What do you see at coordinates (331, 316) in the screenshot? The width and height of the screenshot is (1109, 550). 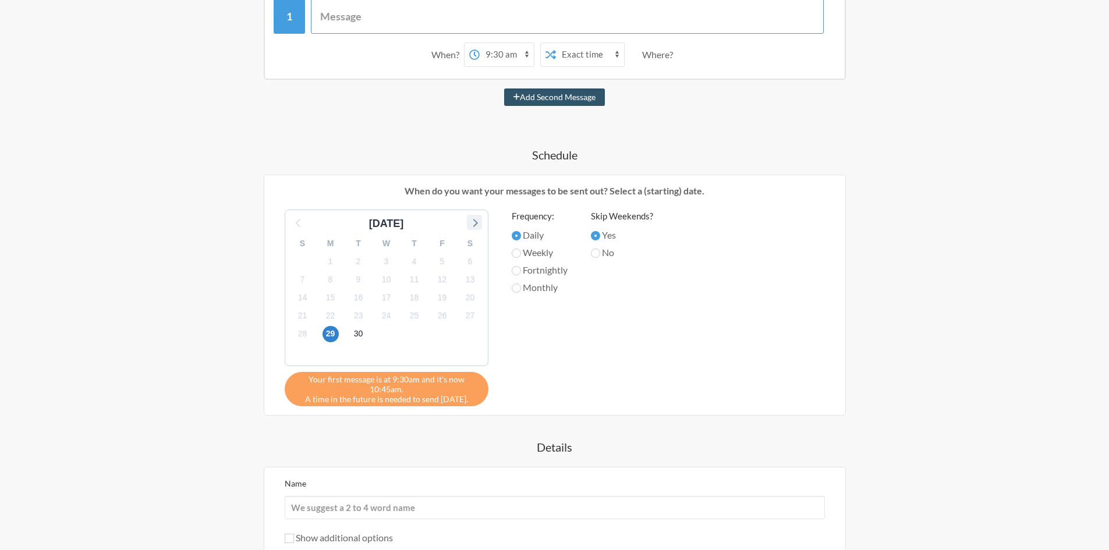 I see `span: Wednesday, October 22, 2025` at bounding box center [331, 316].